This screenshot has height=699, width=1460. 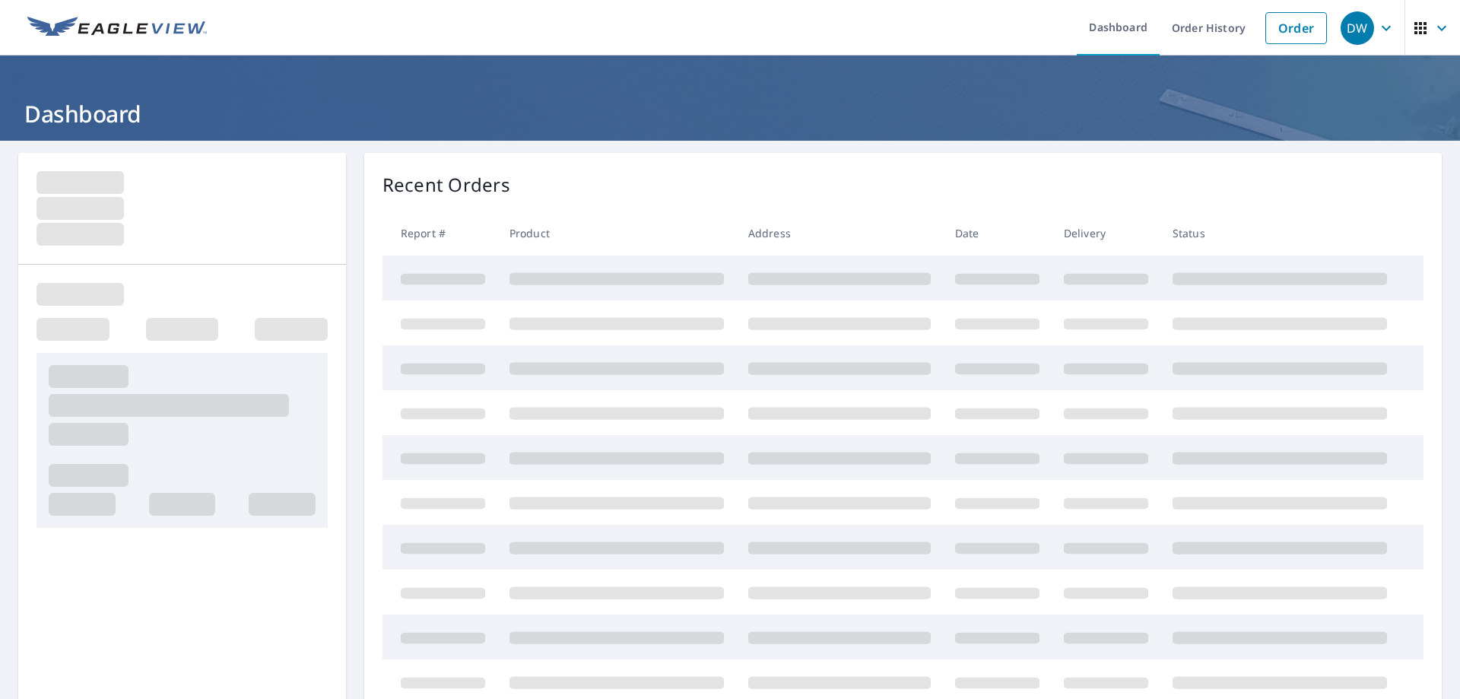 I want to click on th: Status, so click(x=1280, y=233).